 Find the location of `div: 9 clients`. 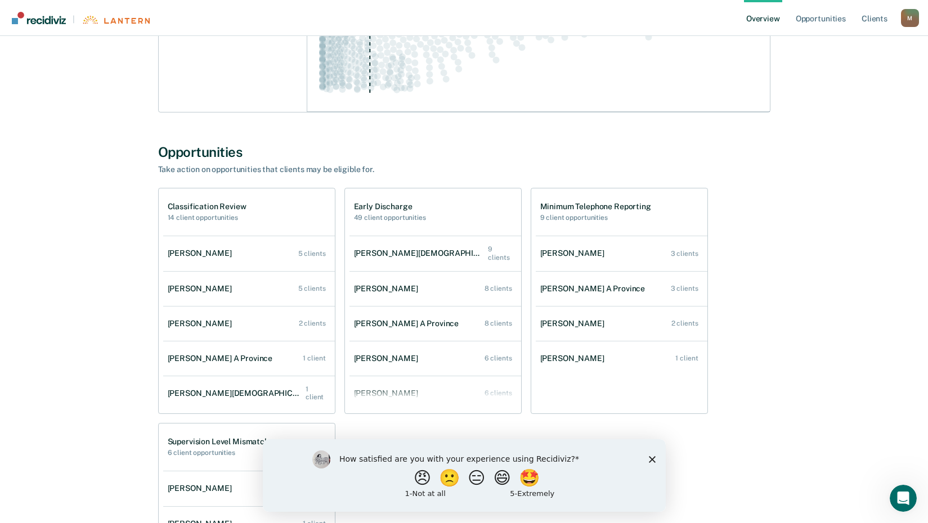

div: 9 clients is located at coordinates (500, 253).